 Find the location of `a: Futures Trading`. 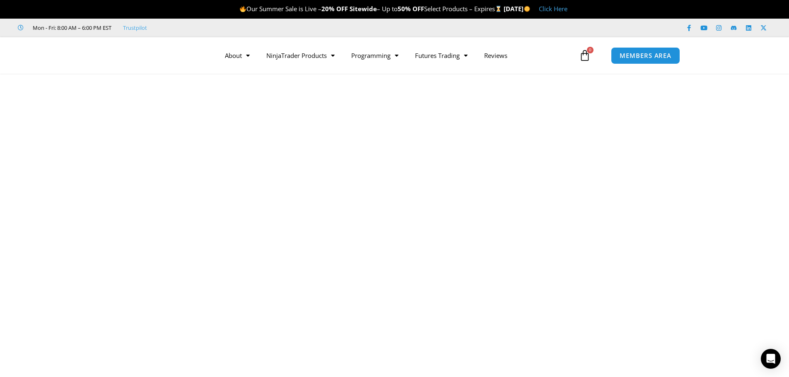

a: Futures Trading is located at coordinates (441, 55).